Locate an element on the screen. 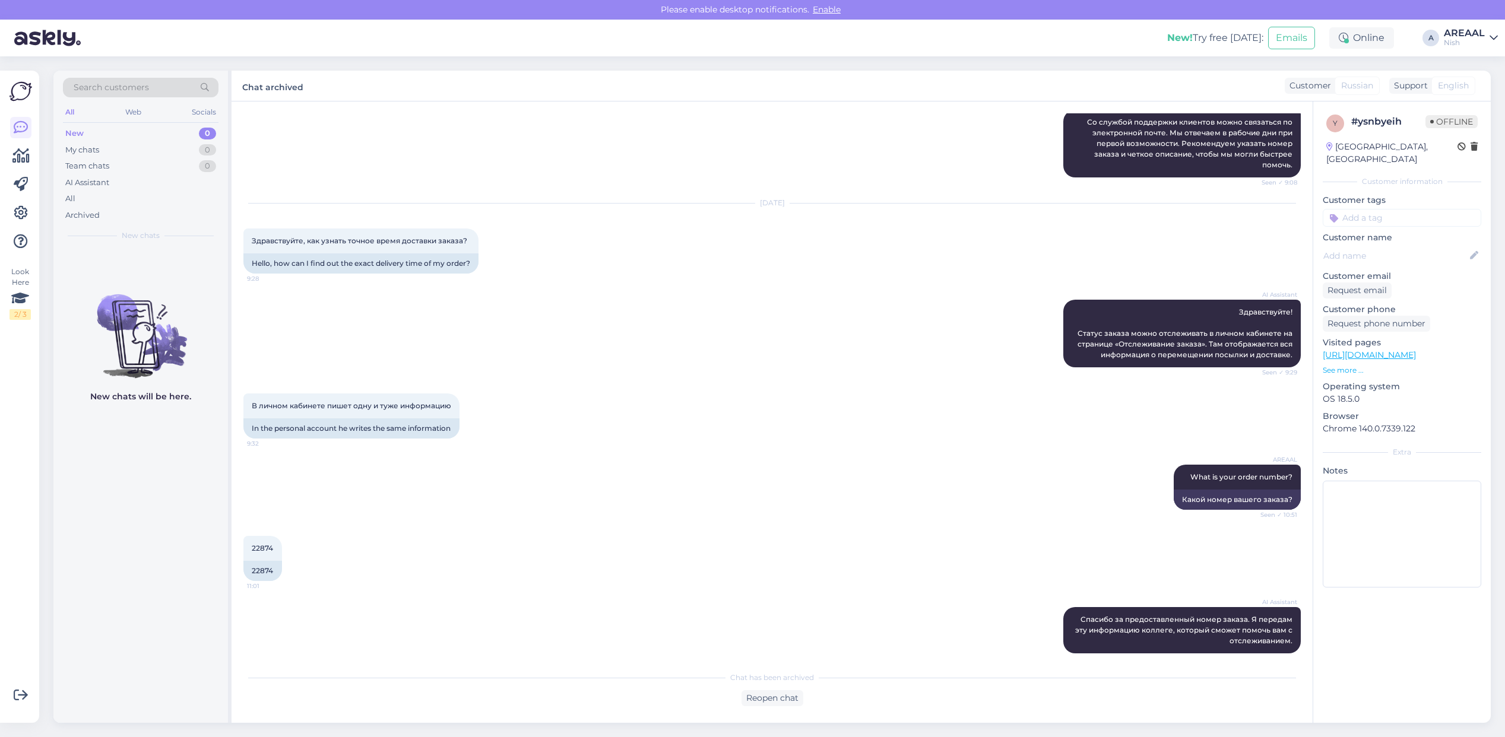 This screenshot has height=737, width=1505. span: Russian is located at coordinates (1357, 85).